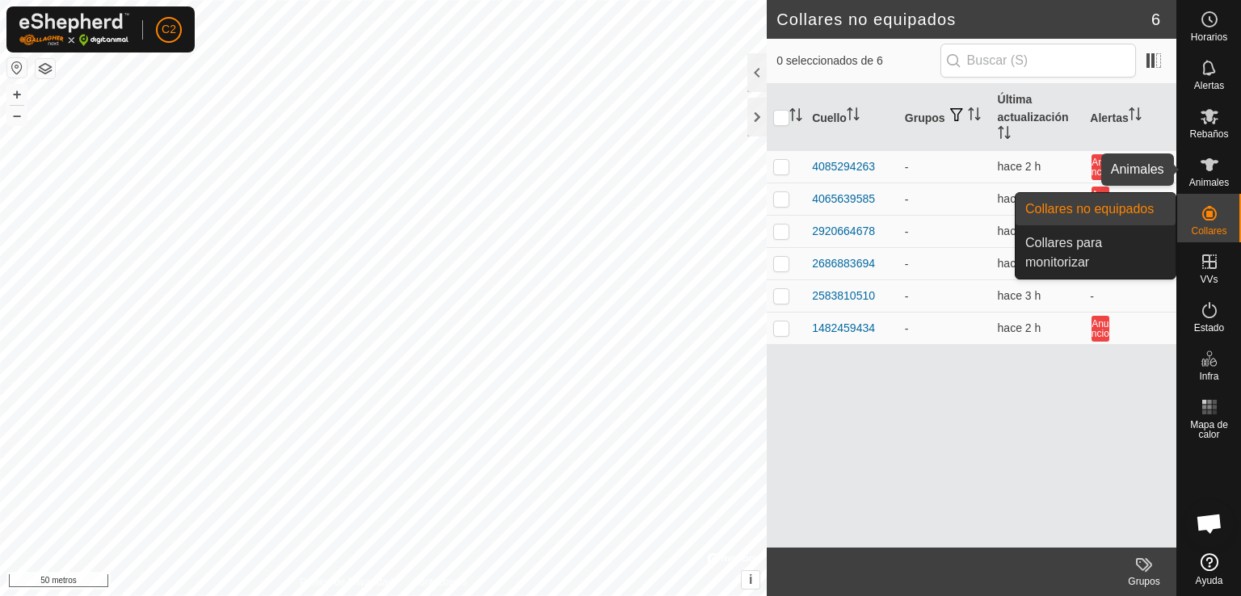 Image resolution: width=1241 pixels, height=596 pixels. Describe the element at coordinates (1033, 108) in the screenshot. I see `font: Última actualización` at that location.